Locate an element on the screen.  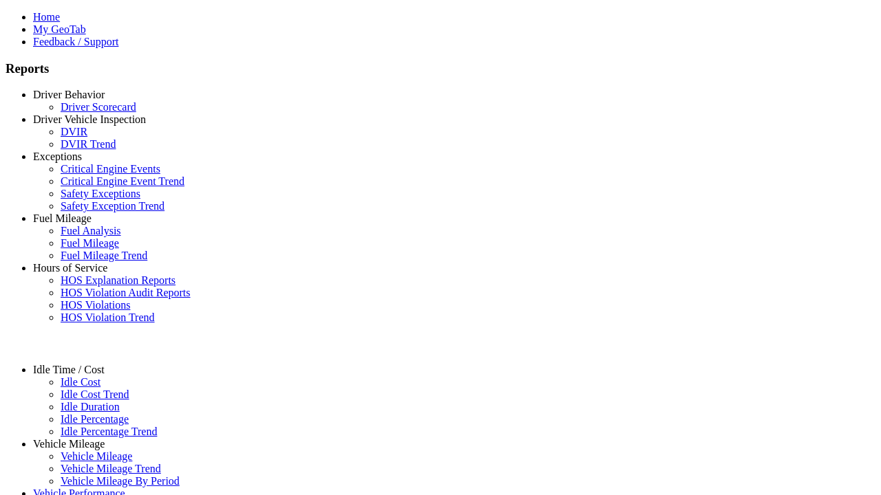
a: Fuel Mileage Trend is located at coordinates (104, 255).